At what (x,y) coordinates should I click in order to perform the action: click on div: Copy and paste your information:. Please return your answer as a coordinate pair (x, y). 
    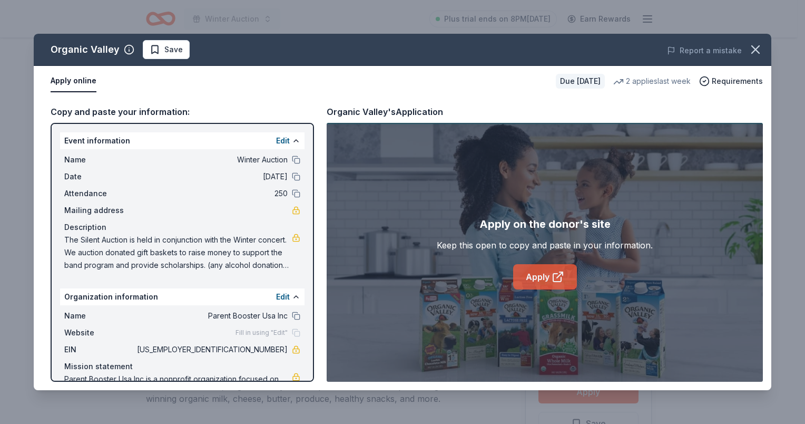
    Looking at the image, I should click on (182, 112).